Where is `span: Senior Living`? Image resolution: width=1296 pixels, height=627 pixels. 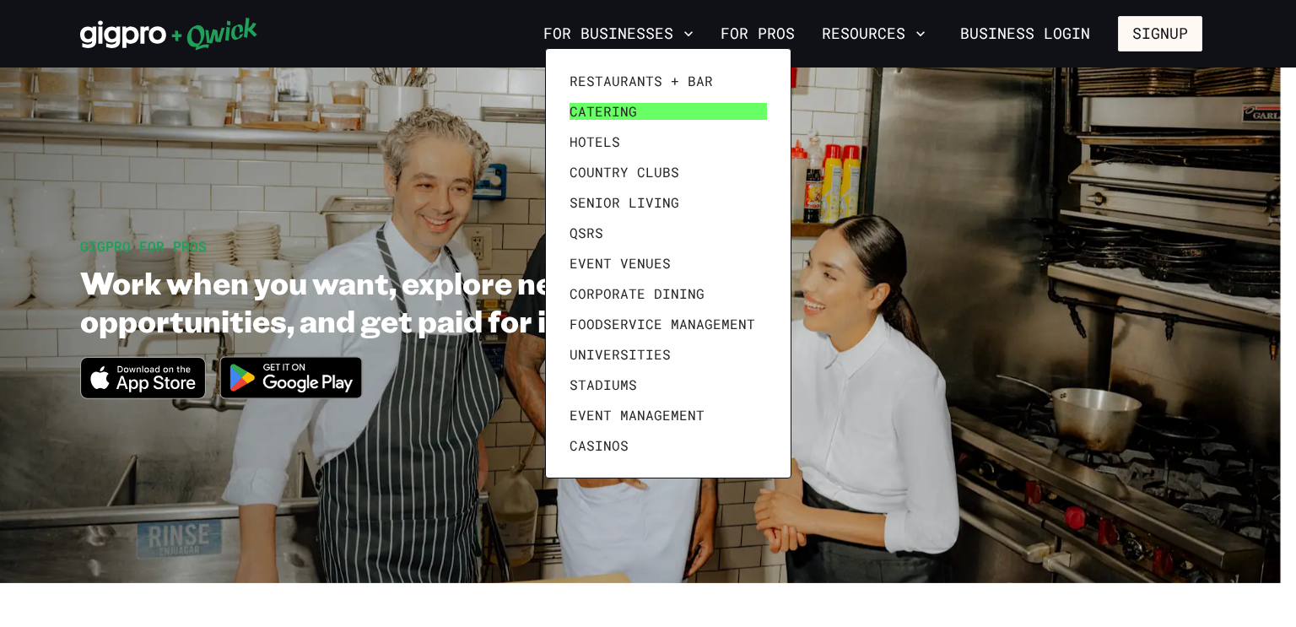
span: Senior Living is located at coordinates (625, 203).